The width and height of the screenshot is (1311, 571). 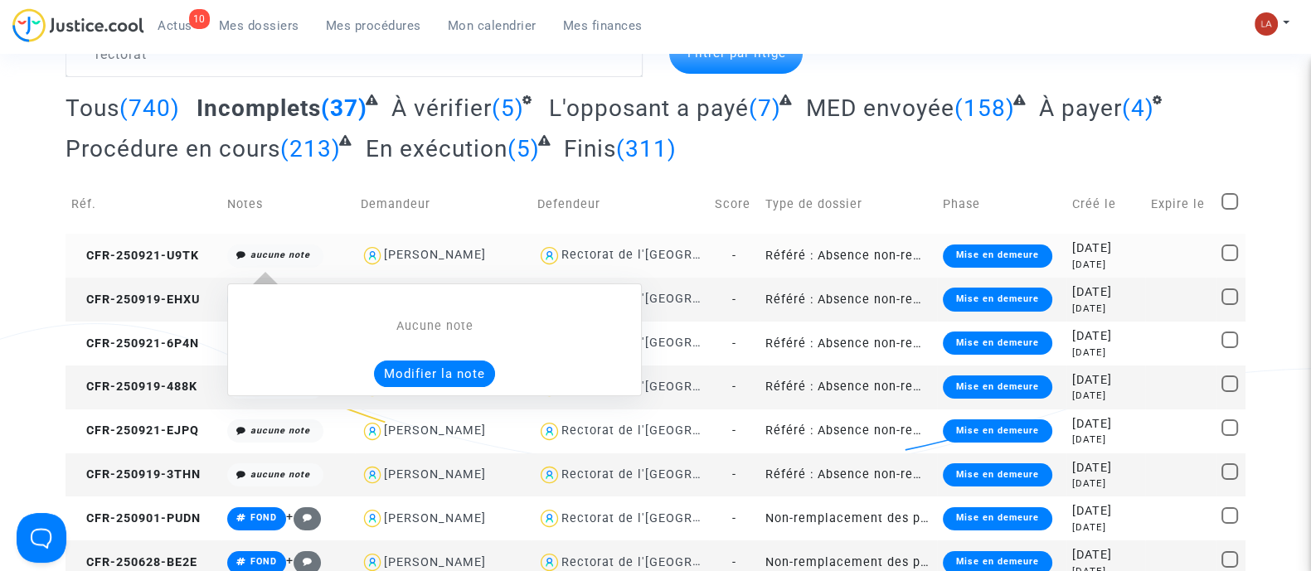 I want to click on div: Aucune note, so click(x=435, y=327).